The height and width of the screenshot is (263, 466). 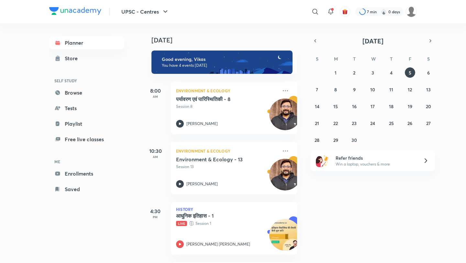 What do you see at coordinates (373, 72) in the screenshot?
I see `abbr: September 3, 2025` at bounding box center [373, 72].